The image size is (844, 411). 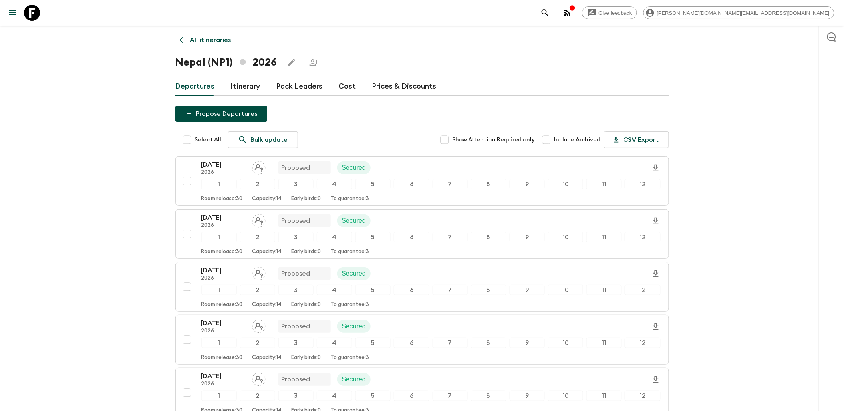 I want to click on h1: Nepal (NP1) 2026, so click(x=226, y=62).